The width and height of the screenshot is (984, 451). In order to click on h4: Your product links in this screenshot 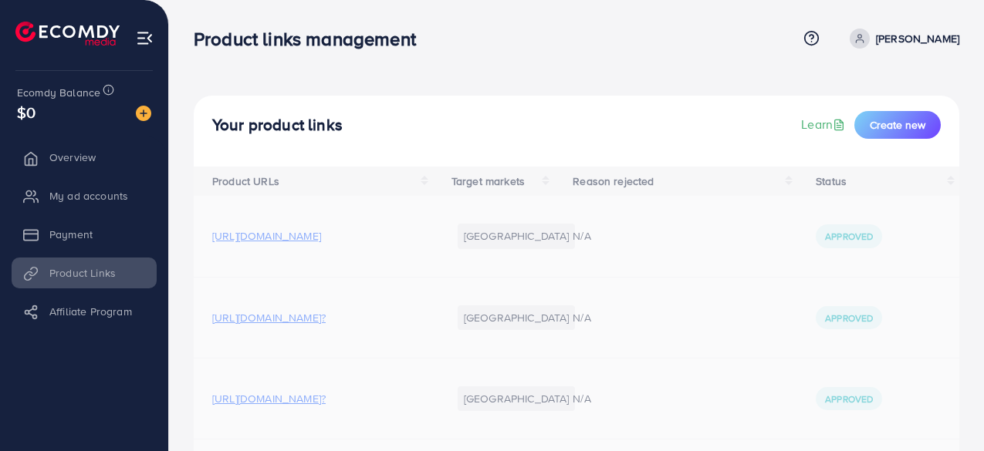, I will do `click(277, 125)`.